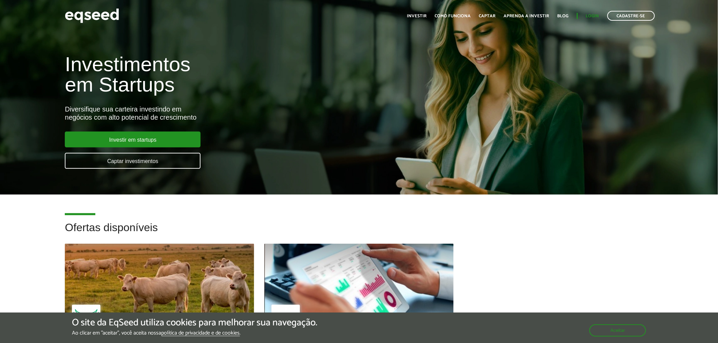  What do you see at coordinates (92, 16) in the screenshot?
I see `img: EqSeed` at bounding box center [92, 16].